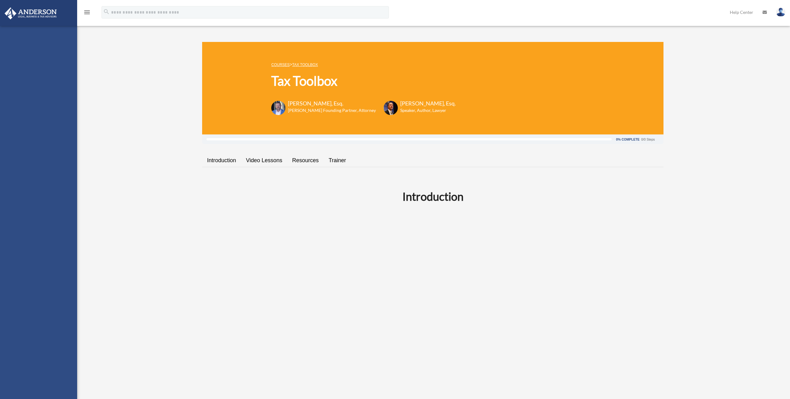 The height and width of the screenshot is (399, 790). I want to click on a: COURSES, so click(280, 65).